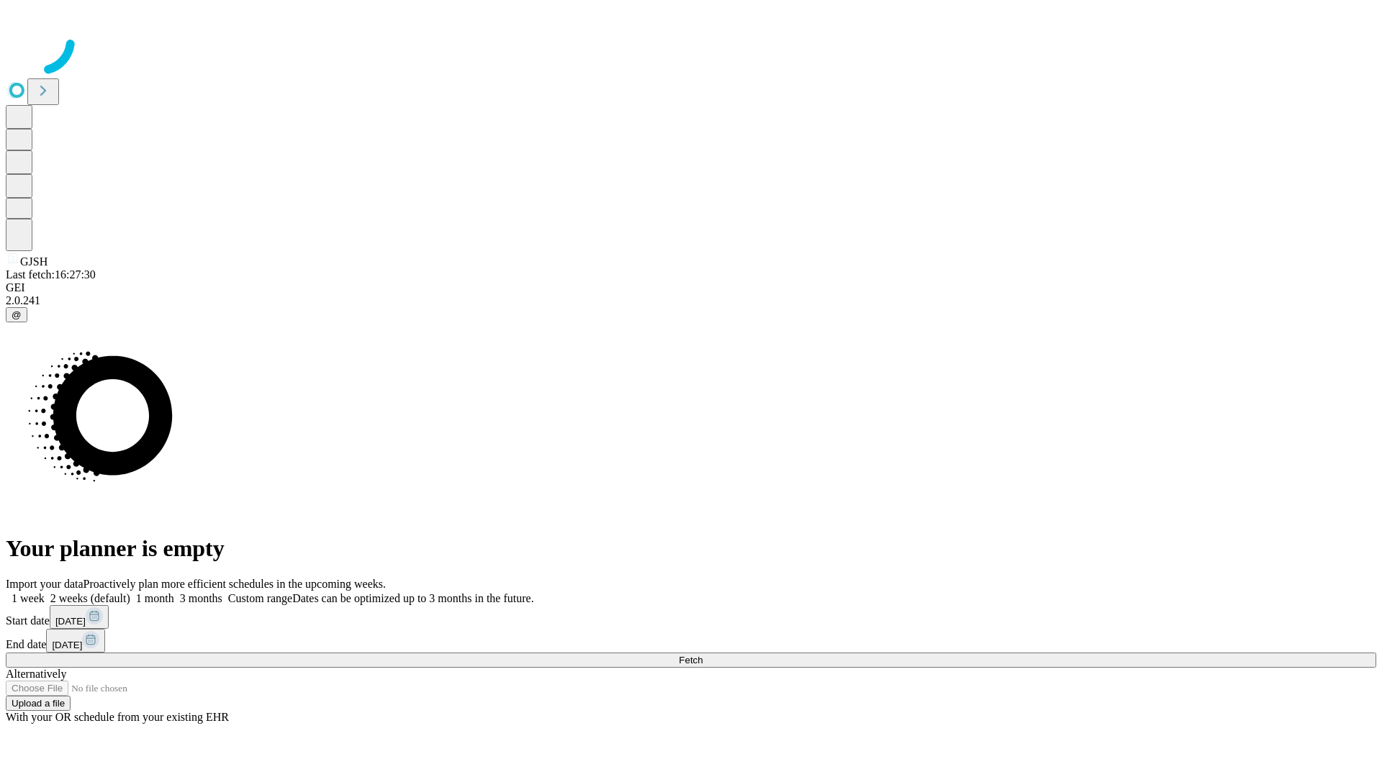 The image size is (1382, 777). Describe the element at coordinates (412, 598) in the screenshot. I see `span: Dates can be optimized up to 3 months in the future.` at that location.